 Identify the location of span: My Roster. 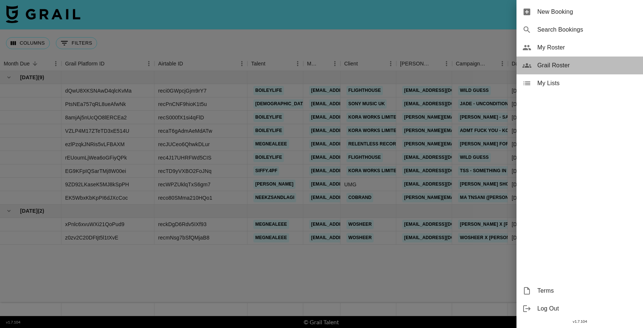
(587, 48).